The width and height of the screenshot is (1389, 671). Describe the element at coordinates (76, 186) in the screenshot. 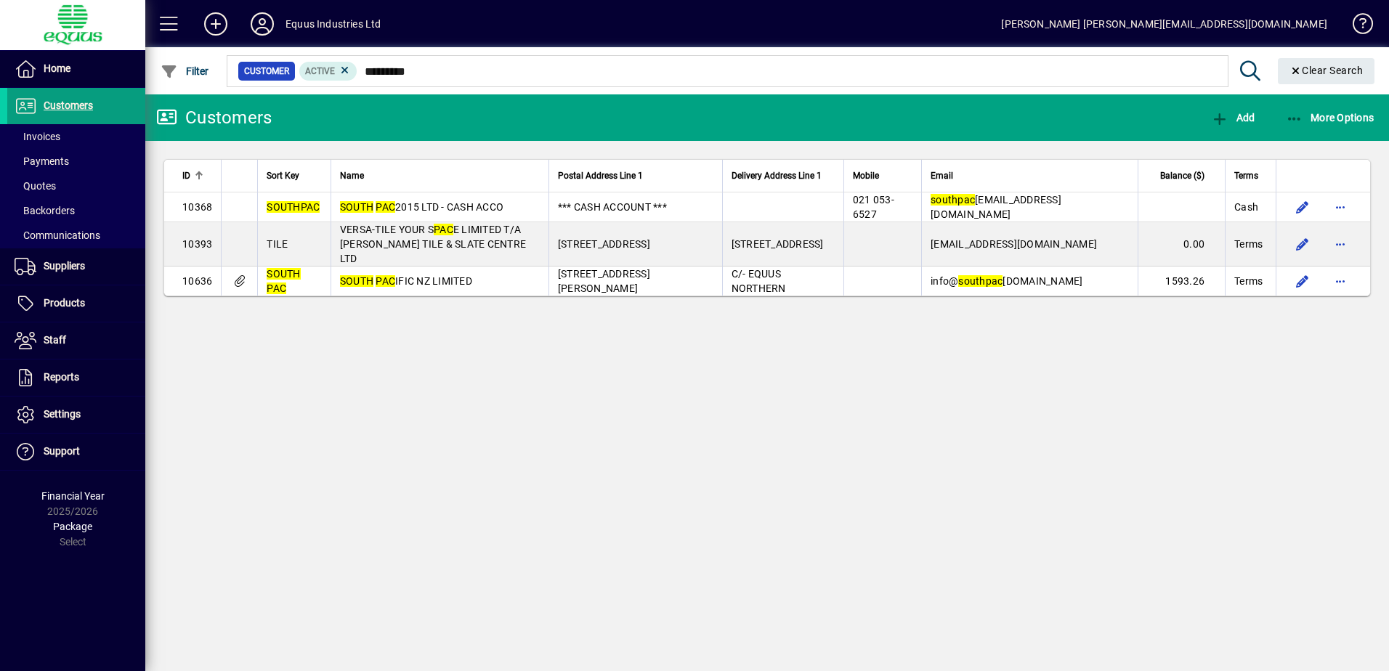

I see `a: Quotes` at that location.